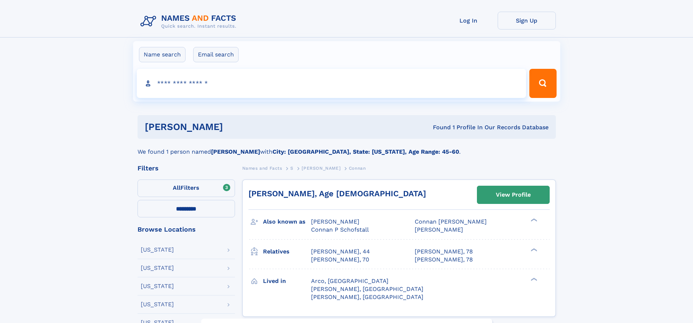 This screenshot has width=693, height=323. What do you see at coordinates (292, 168) in the screenshot?
I see `a: S` at bounding box center [292, 168].